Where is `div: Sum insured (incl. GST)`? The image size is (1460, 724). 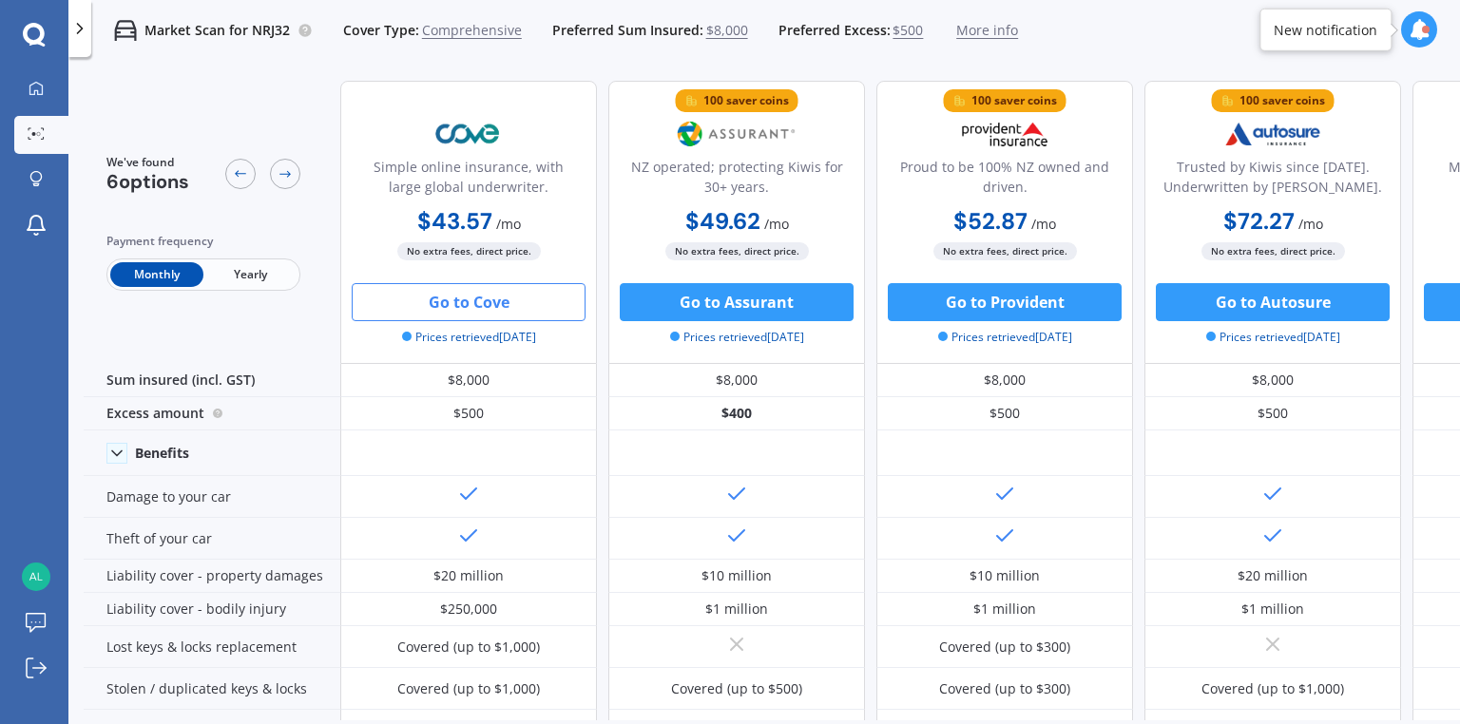 div: Sum insured (incl. GST) is located at coordinates (212, 380).